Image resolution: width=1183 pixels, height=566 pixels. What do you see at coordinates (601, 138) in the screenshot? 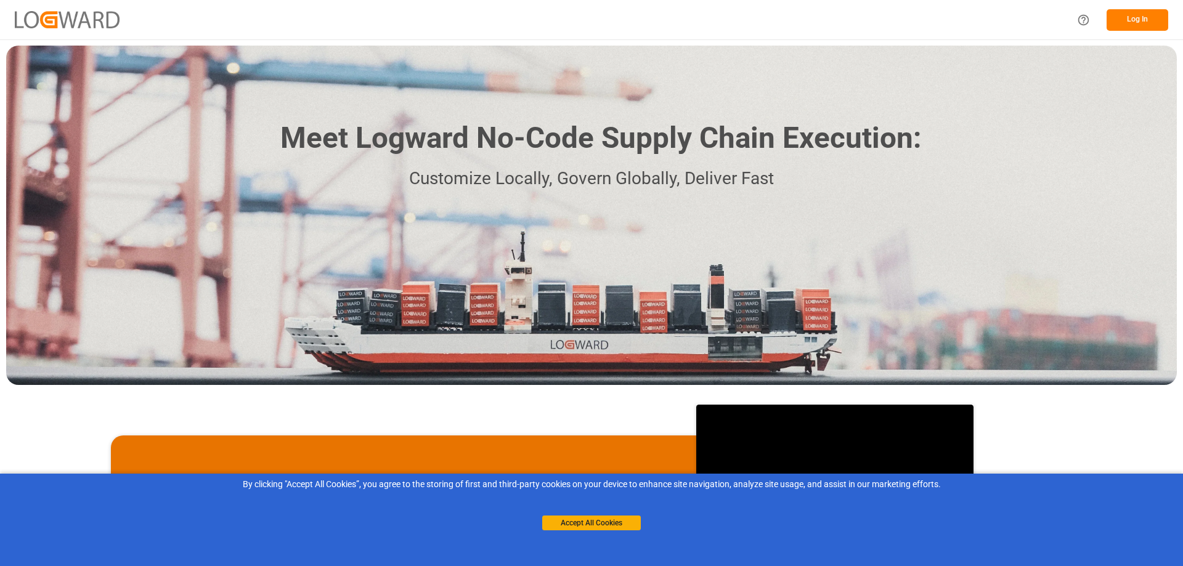
I see `h1: Meet Logward No-Code Supply Chain Execution:` at bounding box center [601, 138].